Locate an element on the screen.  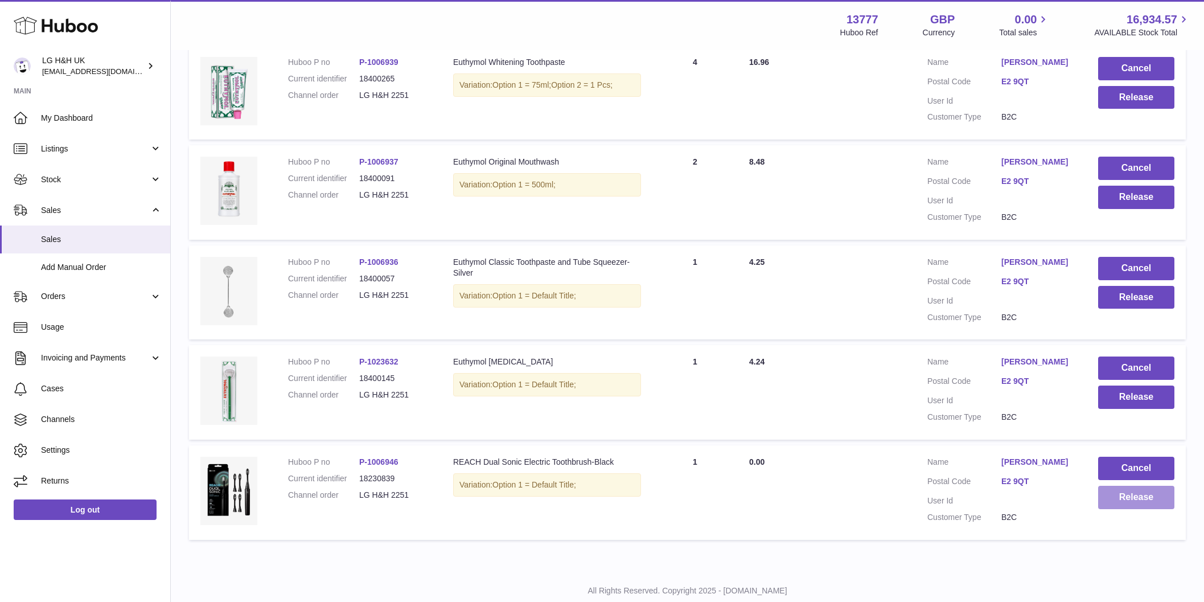
img: REACH_Dual_Sonic_Electric_Toothbrush-Image-1.webp is located at coordinates (229, 491).